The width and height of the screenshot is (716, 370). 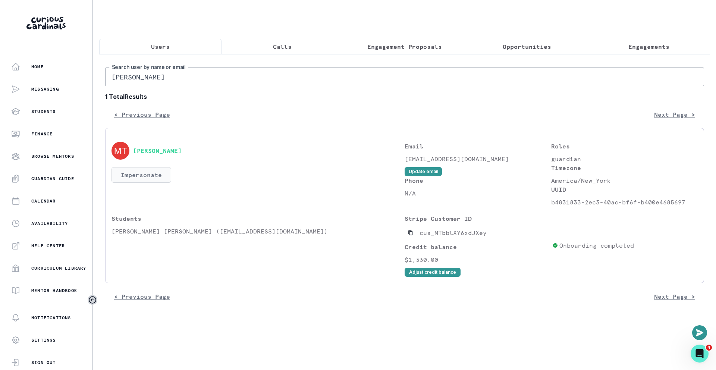 What do you see at coordinates (50, 223) in the screenshot?
I see `p: Availability` at bounding box center [50, 223].